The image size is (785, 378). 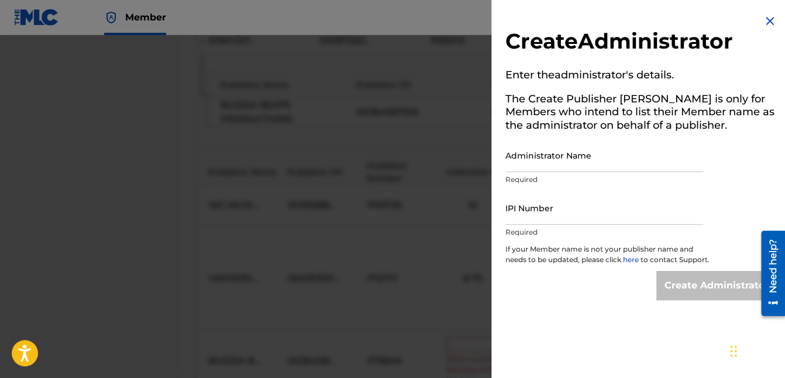 I want to click on a: here, so click(x=632, y=259).